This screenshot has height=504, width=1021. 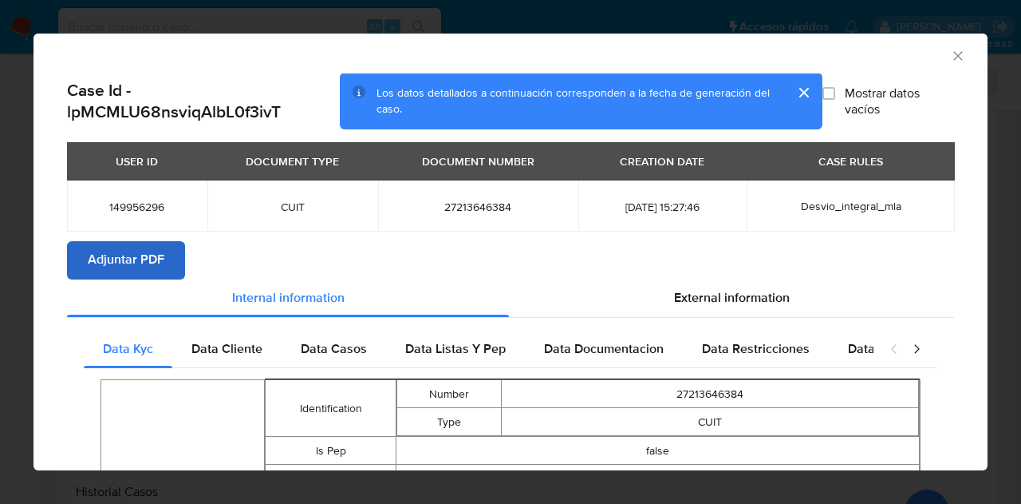 I want to click on div: closure-recommendation-modal, so click(x=511, y=251).